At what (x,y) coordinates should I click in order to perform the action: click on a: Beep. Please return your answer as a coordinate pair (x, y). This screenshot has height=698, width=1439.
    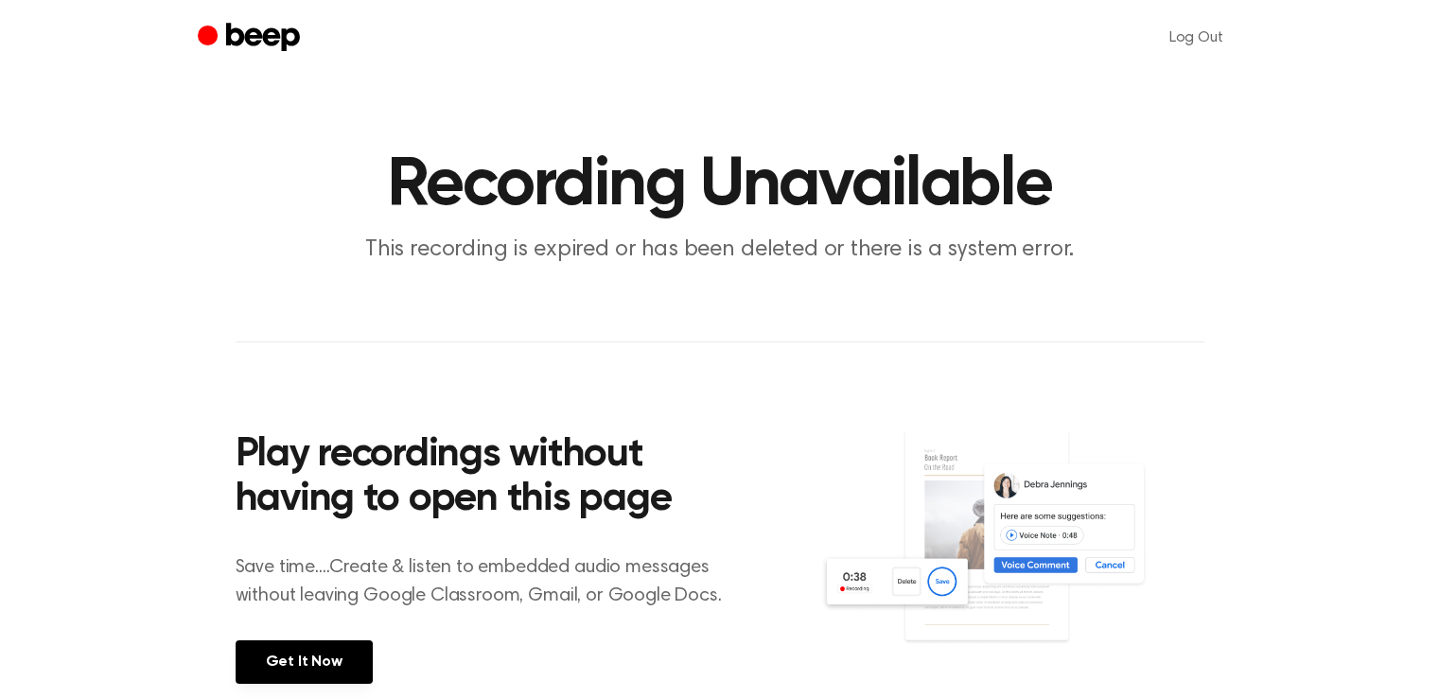
    Looking at the image, I should click on (251, 38).